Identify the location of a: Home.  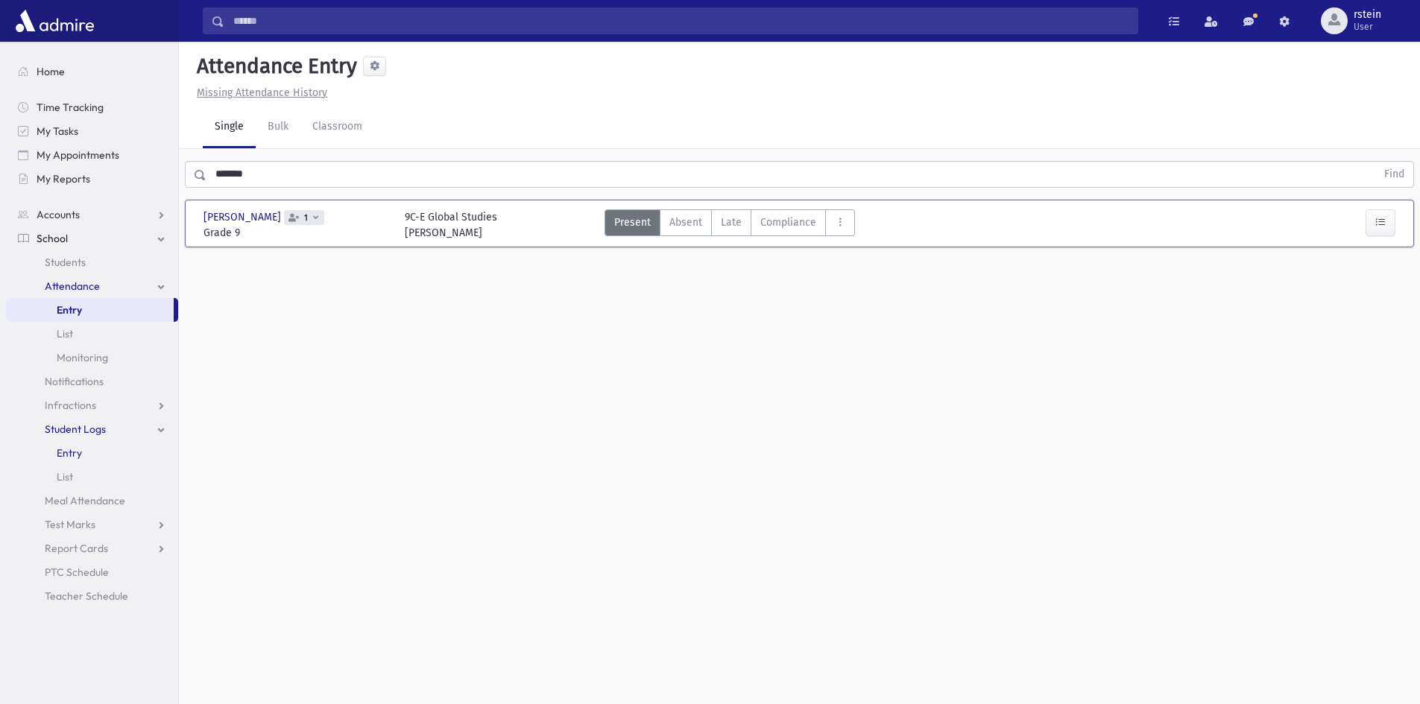
(92, 72).